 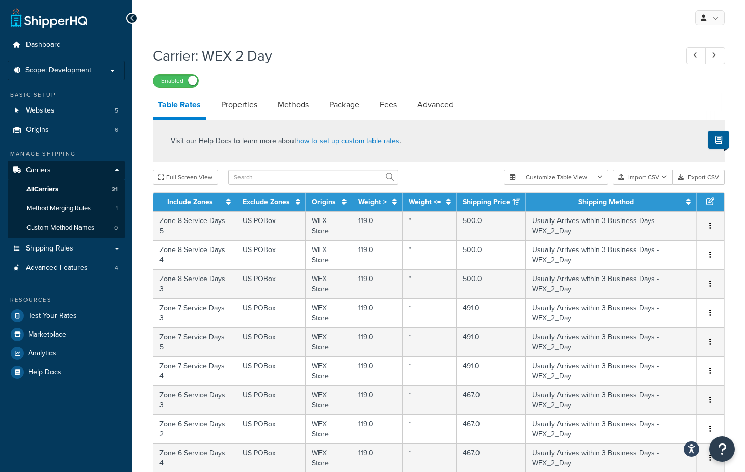 What do you see at coordinates (66, 249) in the screenshot?
I see `a: Shipping Rules` at bounding box center [66, 249].